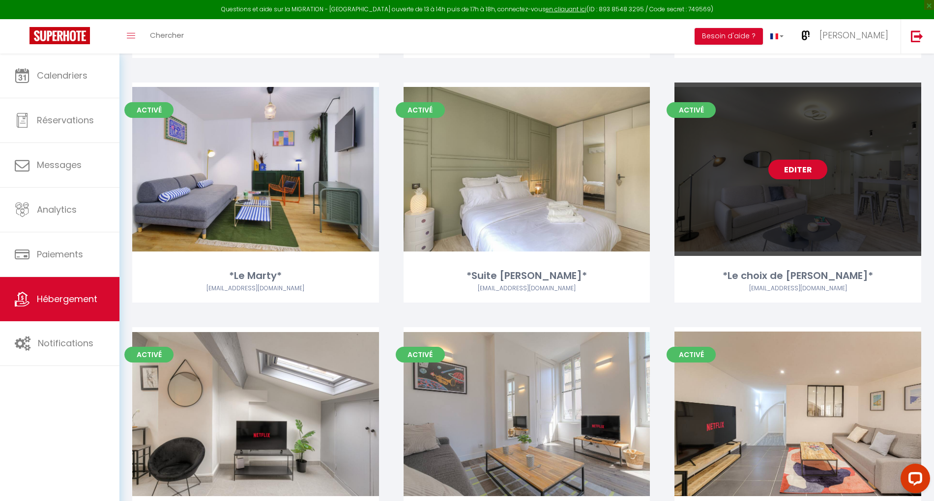  What do you see at coordinates (917, 36) in the screenshot?
I see `img: logout` at bounding box center [917, 36].